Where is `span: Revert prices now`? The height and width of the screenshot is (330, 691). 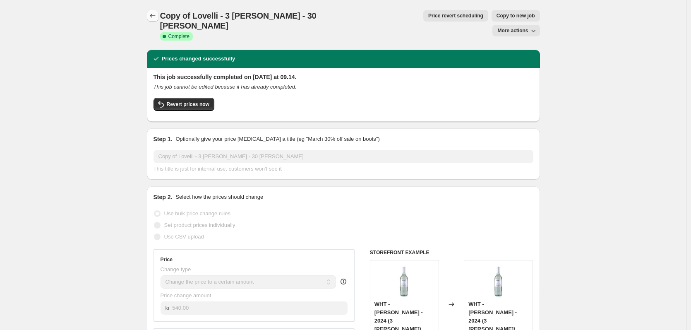 span: Revert prices now is located at coordinates (188, 104).